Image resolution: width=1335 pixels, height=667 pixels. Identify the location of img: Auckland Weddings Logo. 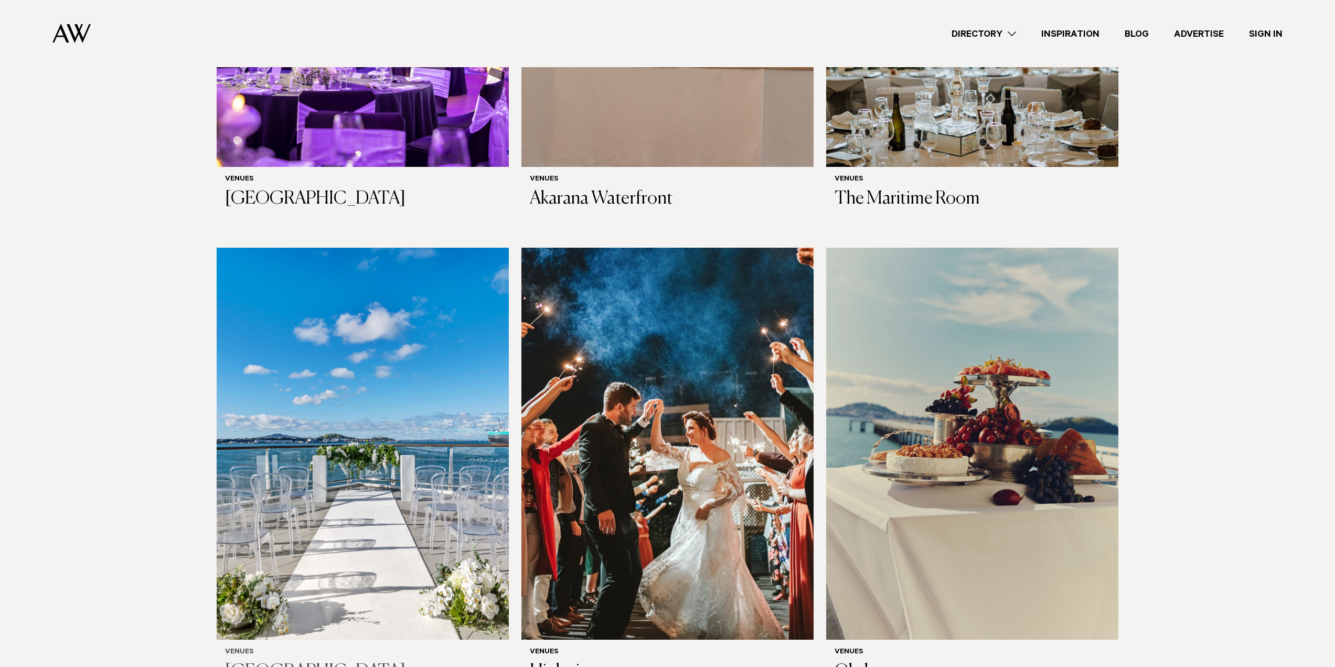
(71, 33).